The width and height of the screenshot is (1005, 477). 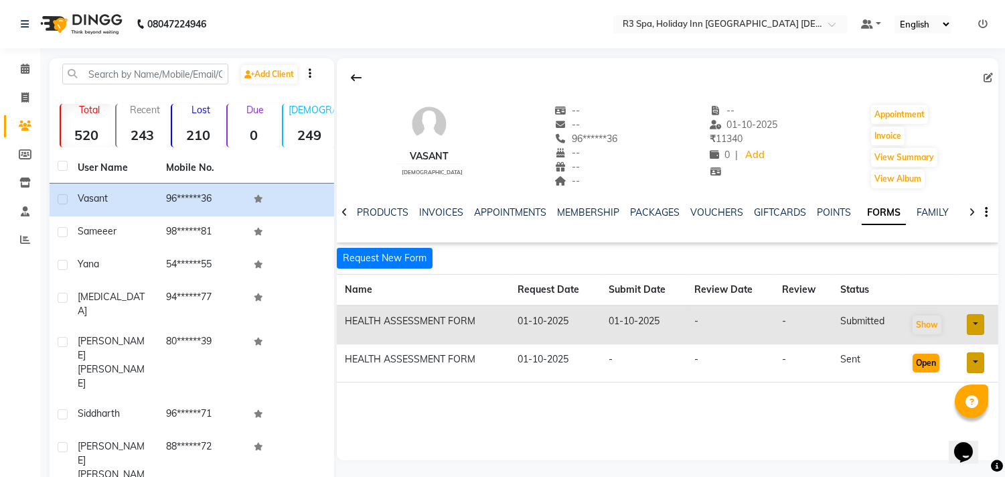 What do you see at coordinates (555, 290) in the screenshot?
I see `th: Request Date` at bounding box center [555, 290].